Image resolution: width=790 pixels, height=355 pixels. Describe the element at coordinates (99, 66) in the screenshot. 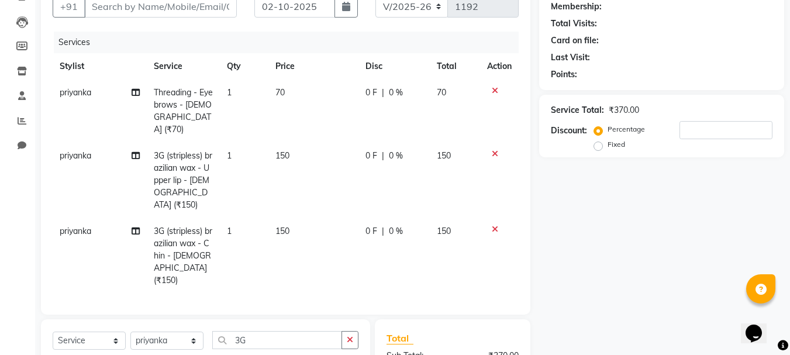

I see `th: Stylist` at that location.